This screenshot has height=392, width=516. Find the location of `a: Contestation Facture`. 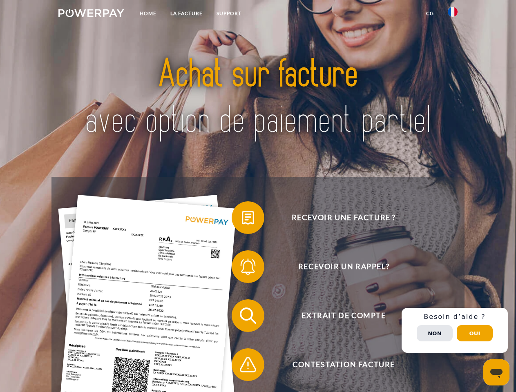

a: Contestation Facture is located at coordinates (338, 365).